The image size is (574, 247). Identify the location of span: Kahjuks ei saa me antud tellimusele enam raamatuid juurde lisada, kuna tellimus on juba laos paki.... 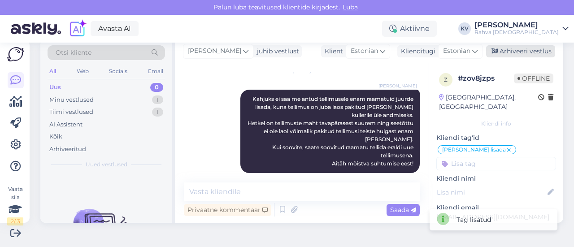
(331, 131).